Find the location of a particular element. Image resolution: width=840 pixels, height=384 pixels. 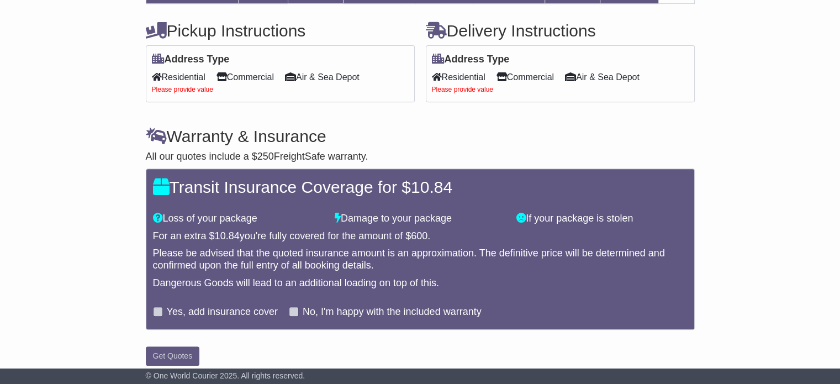

label: Yes, add insurance cover is located at coordinates (222, 312).